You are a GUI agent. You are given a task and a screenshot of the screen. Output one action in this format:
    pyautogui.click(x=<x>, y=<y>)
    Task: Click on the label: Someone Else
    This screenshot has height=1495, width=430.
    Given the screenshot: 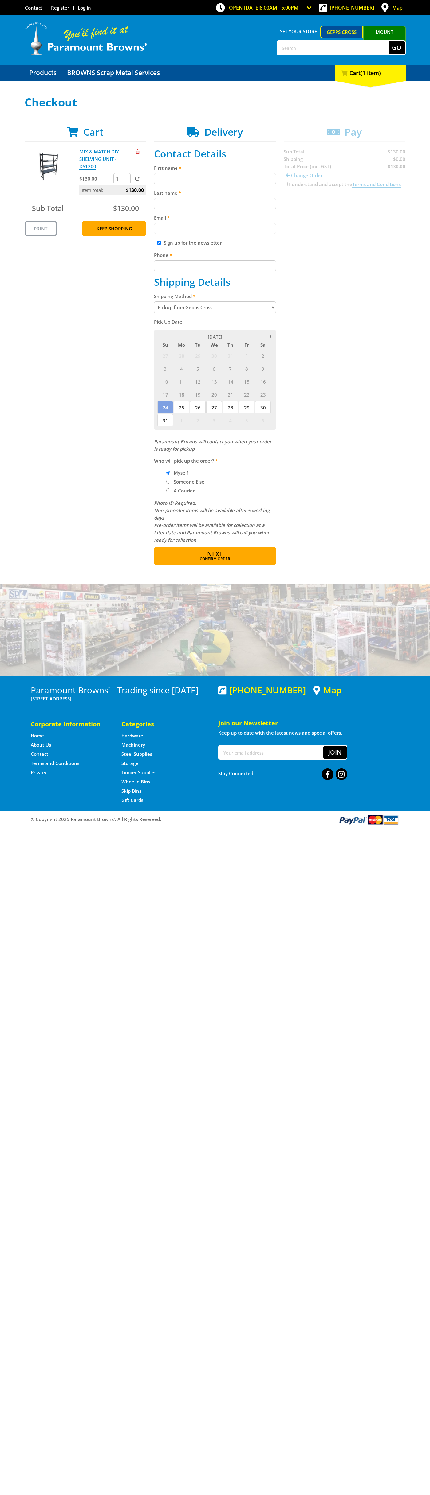 What is the action you would take?
    pyautogui.click(x=189, y=482)
    